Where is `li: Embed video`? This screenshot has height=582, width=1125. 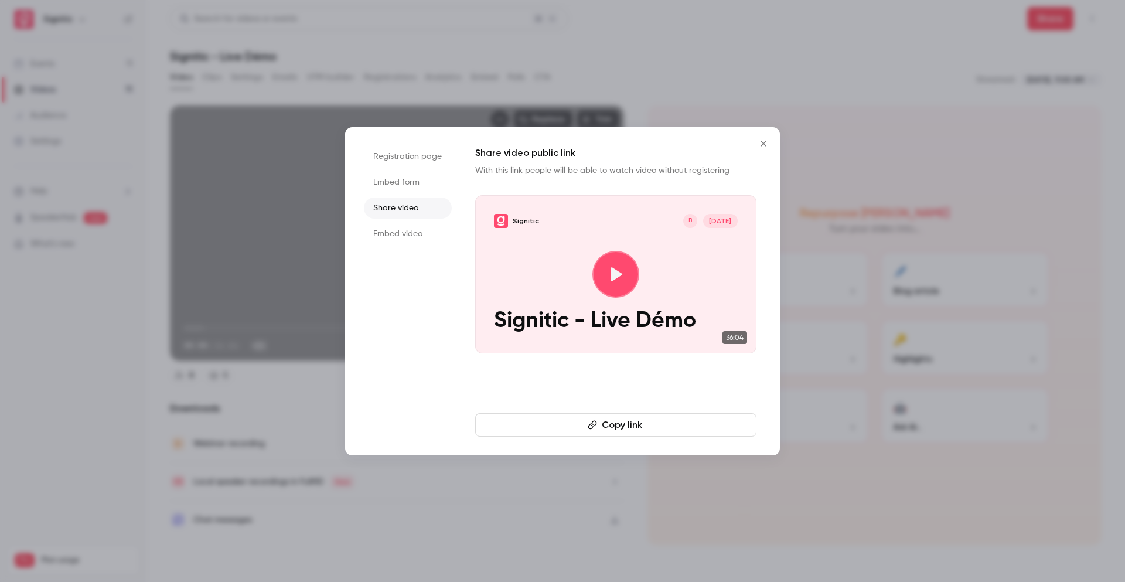
li: Embed video is located at coordinates (408, 234).